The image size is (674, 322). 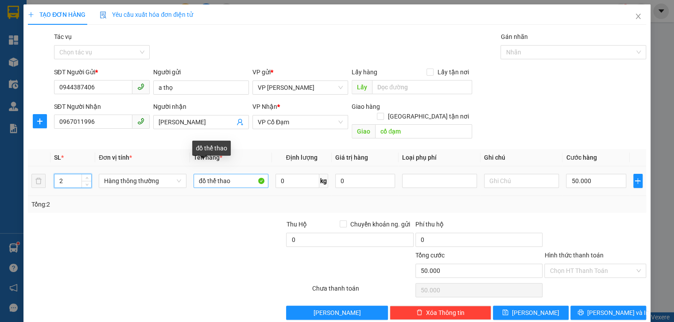 I want to click on span: Tổng cước, so click(x=430, y=256).